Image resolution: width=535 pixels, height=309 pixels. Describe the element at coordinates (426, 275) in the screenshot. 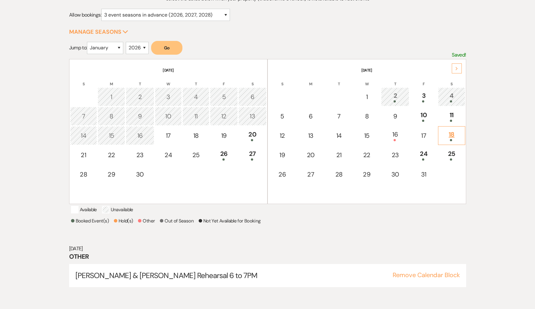

I see `button: Remove Calendar Block` at that location.